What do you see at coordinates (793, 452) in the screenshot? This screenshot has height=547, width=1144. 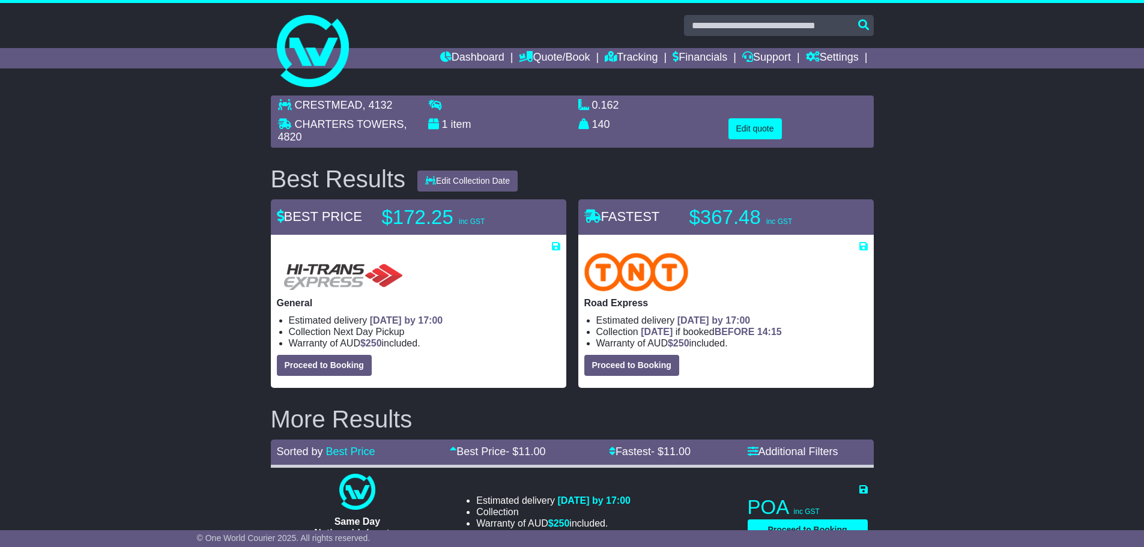 I see `a: Additional Filters` at bounding box center [793, 452].